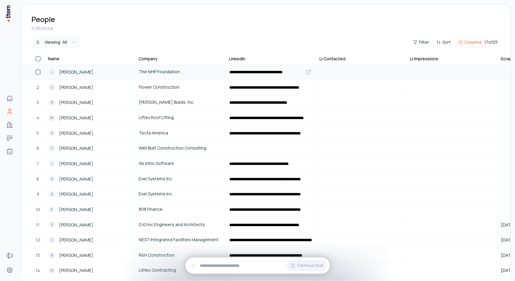 The height and width of the screenshot is (281, 515). I want to click on div: M, so click(52, 118).